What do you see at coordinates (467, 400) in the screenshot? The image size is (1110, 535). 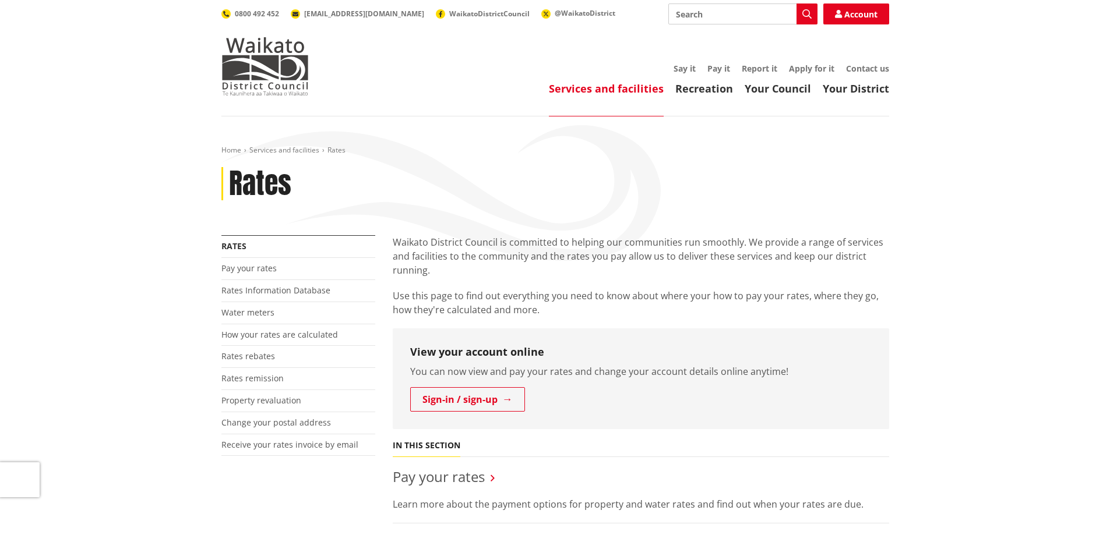 I see `a: Sign-in / sign-up` at bounding box center [467, 400].